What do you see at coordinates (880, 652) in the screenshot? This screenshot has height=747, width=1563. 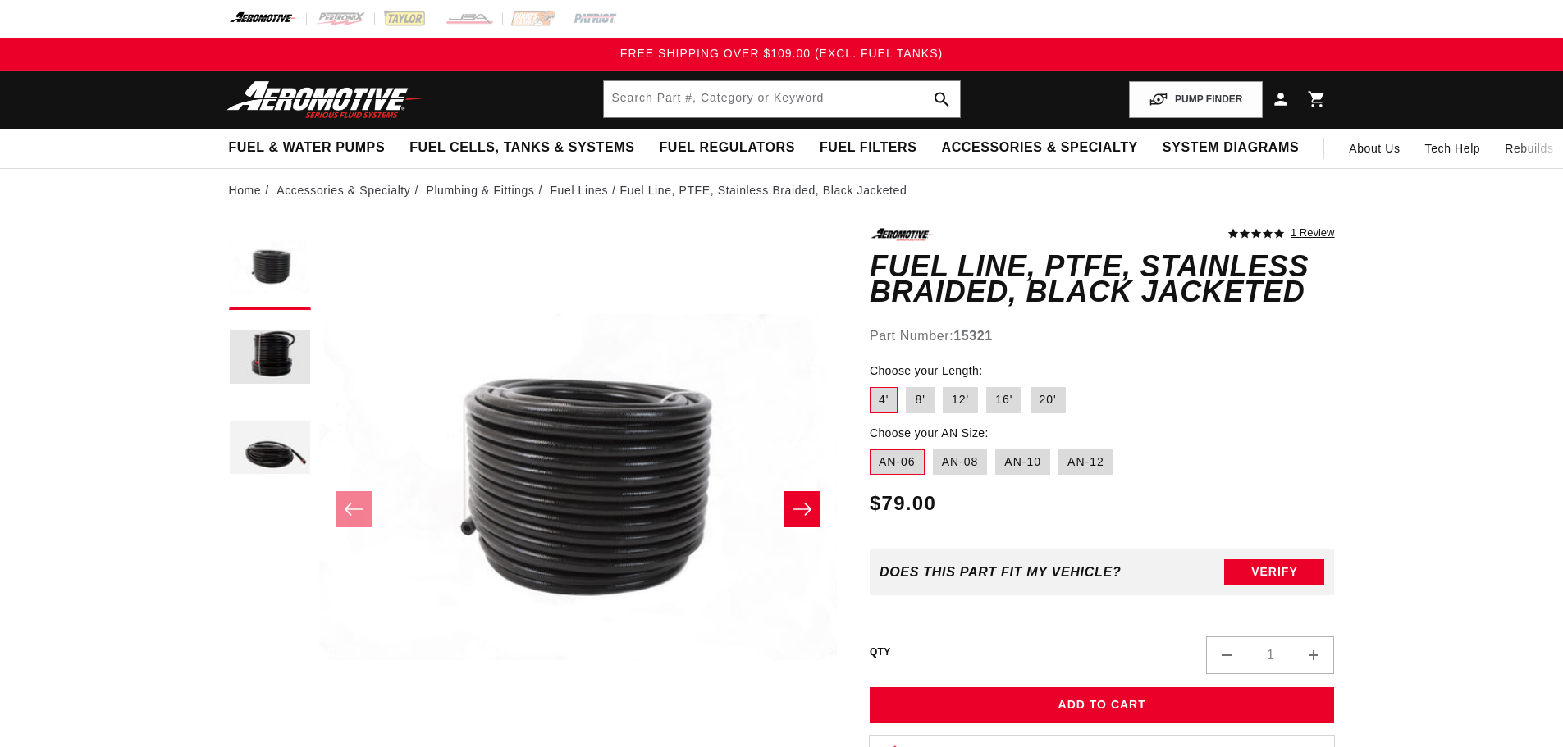 I see `label: QTY` at bounding box center [880, 652].